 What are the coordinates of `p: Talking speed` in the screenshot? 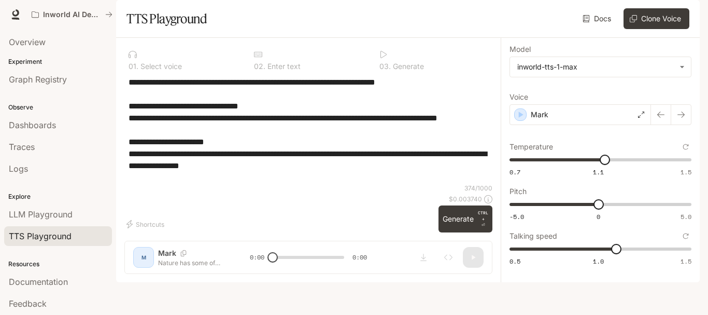 It's located at (533, 236).